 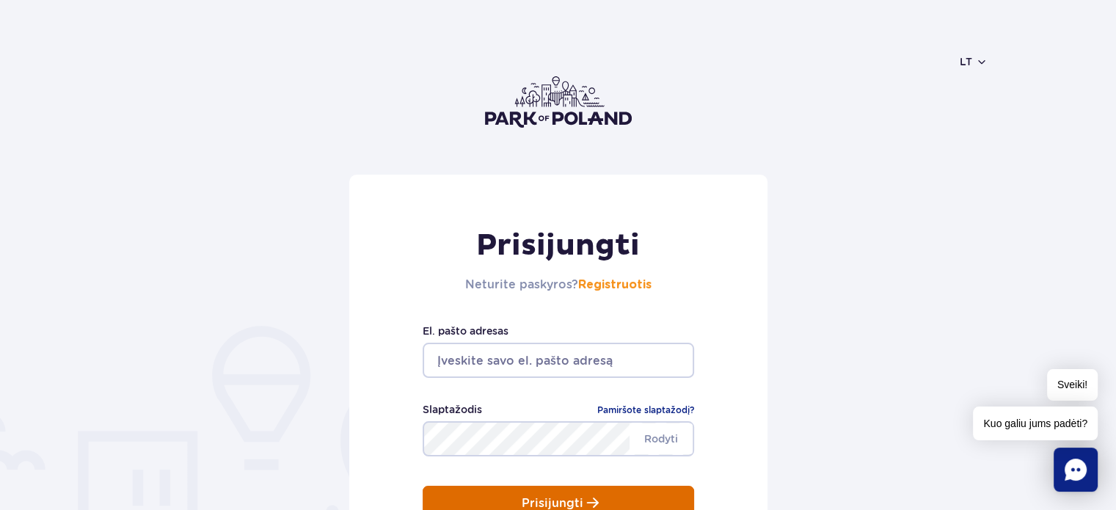 I want to click on font: Rodyti, so click(x=661, y=439).